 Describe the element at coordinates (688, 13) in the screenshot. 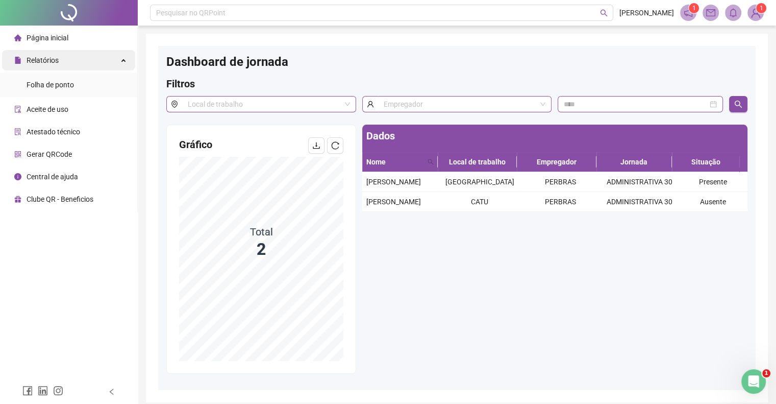

I see `span: notification` at that location.